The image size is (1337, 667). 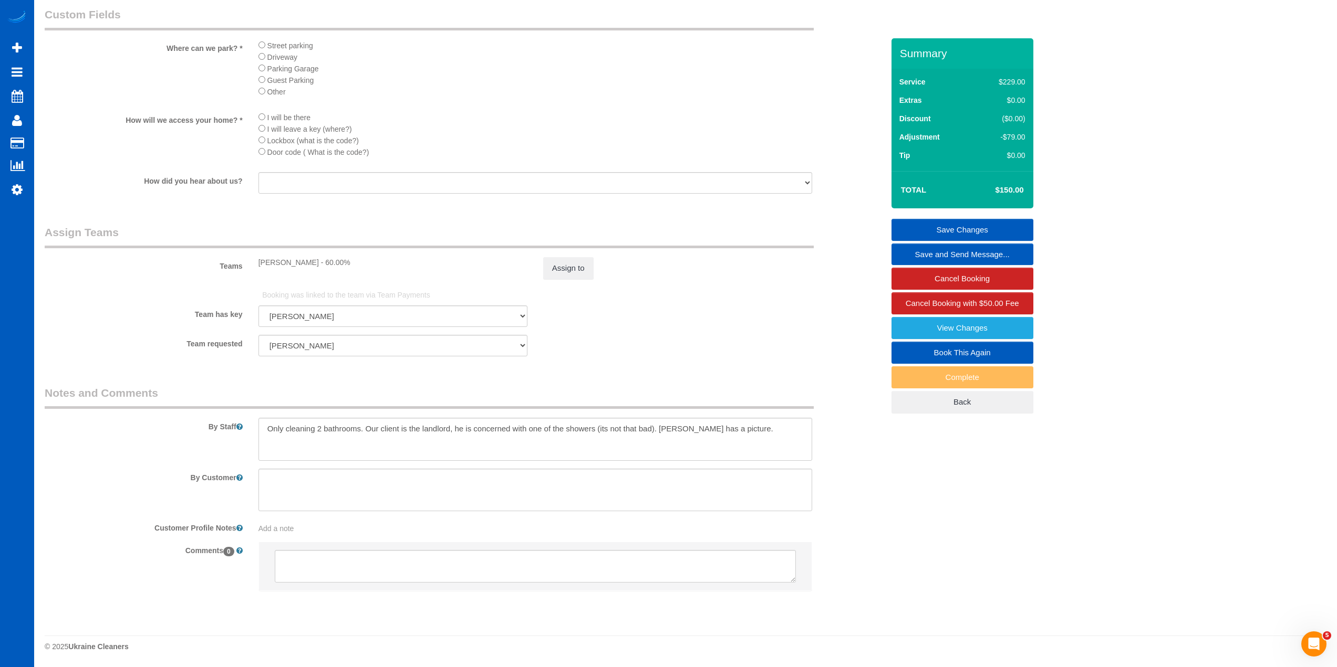 I want to click on h3: Summary, so click(x=964, y=53).